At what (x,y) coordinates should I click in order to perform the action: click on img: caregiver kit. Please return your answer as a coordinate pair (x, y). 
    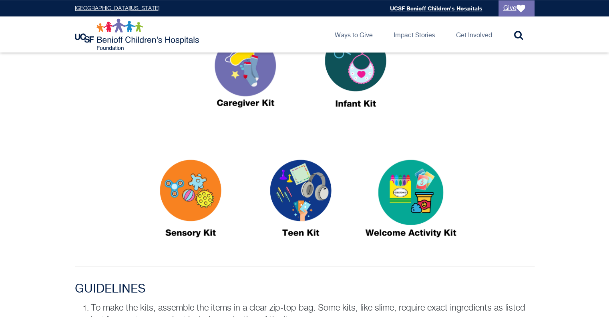
    Looking at the image, I should click on (246, 72).